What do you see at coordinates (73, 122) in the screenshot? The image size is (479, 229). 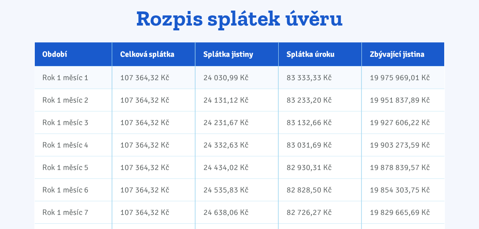 I see `td: Rok 1 měsíc 3` at bounding box center [73, 122].